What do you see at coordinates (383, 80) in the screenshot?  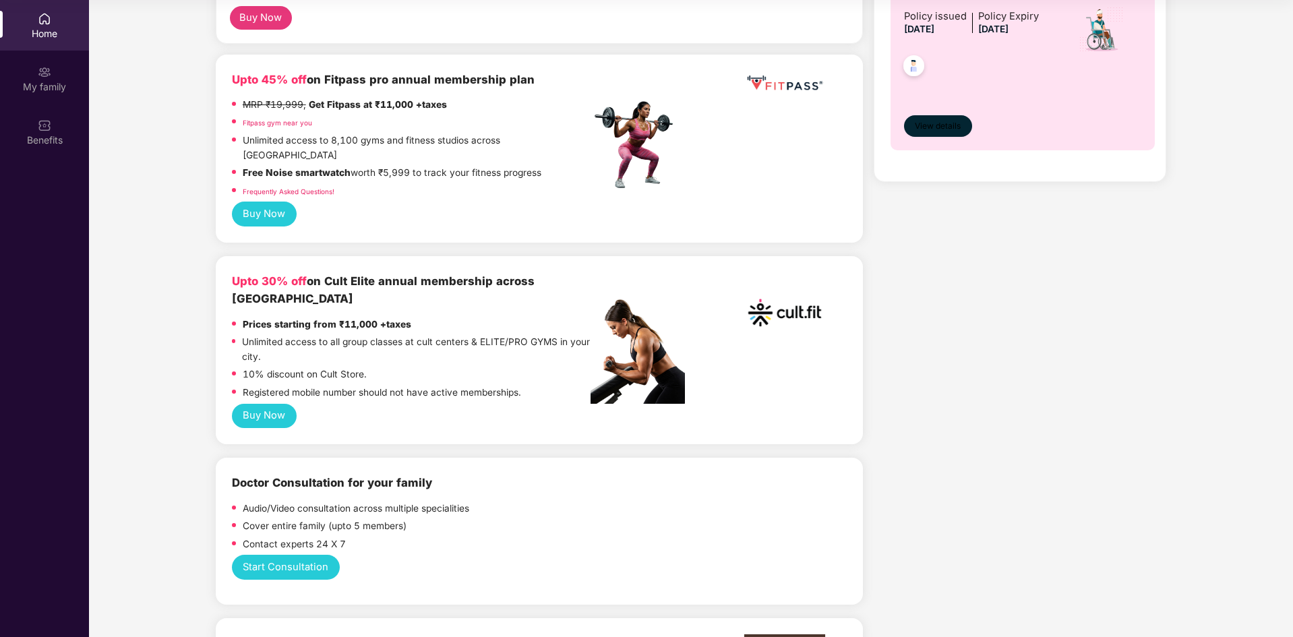 I see `b: on Fitpass pro annual membership plan` at bounding box center [383, 80].